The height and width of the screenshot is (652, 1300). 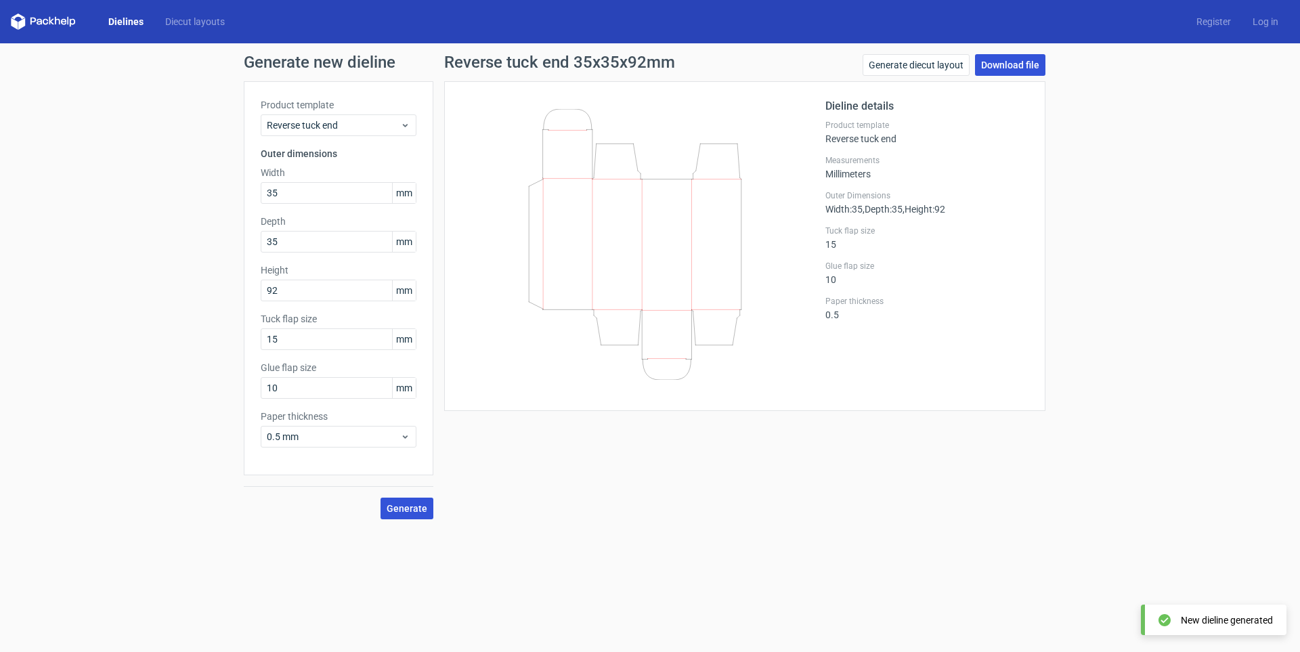 I want to click on span: Width : 35, so click(x=844, y=209).